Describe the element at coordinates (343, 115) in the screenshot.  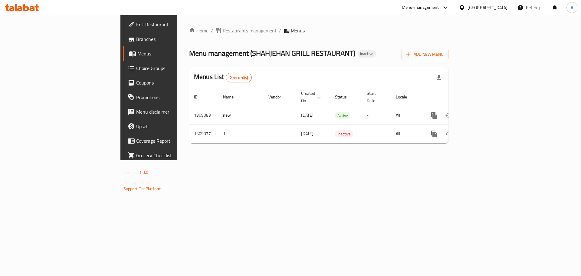
I see `div: Active` at that location.